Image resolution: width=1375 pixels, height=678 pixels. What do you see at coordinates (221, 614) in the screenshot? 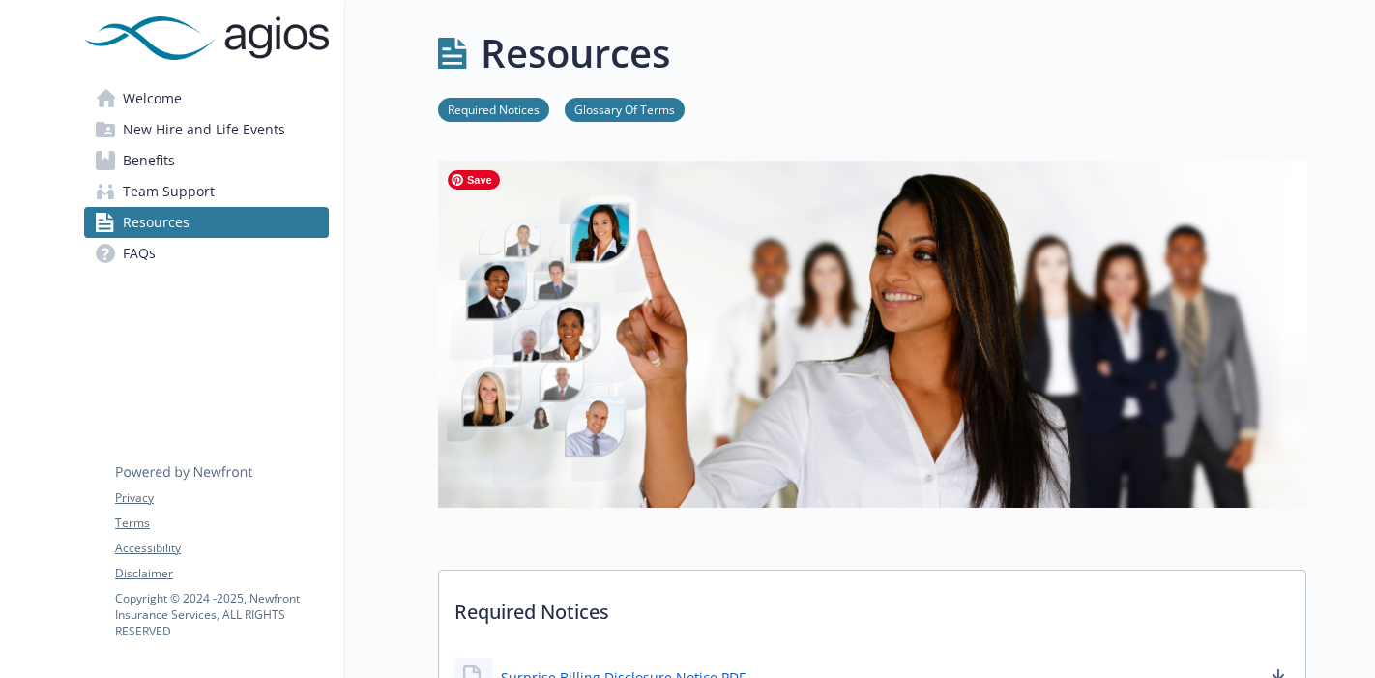
I see `p: Copyright © 2024 - 2025 , Newfront Insurance Services, ALL RIGHTS RESERVED` at bounding box center [221, 614].